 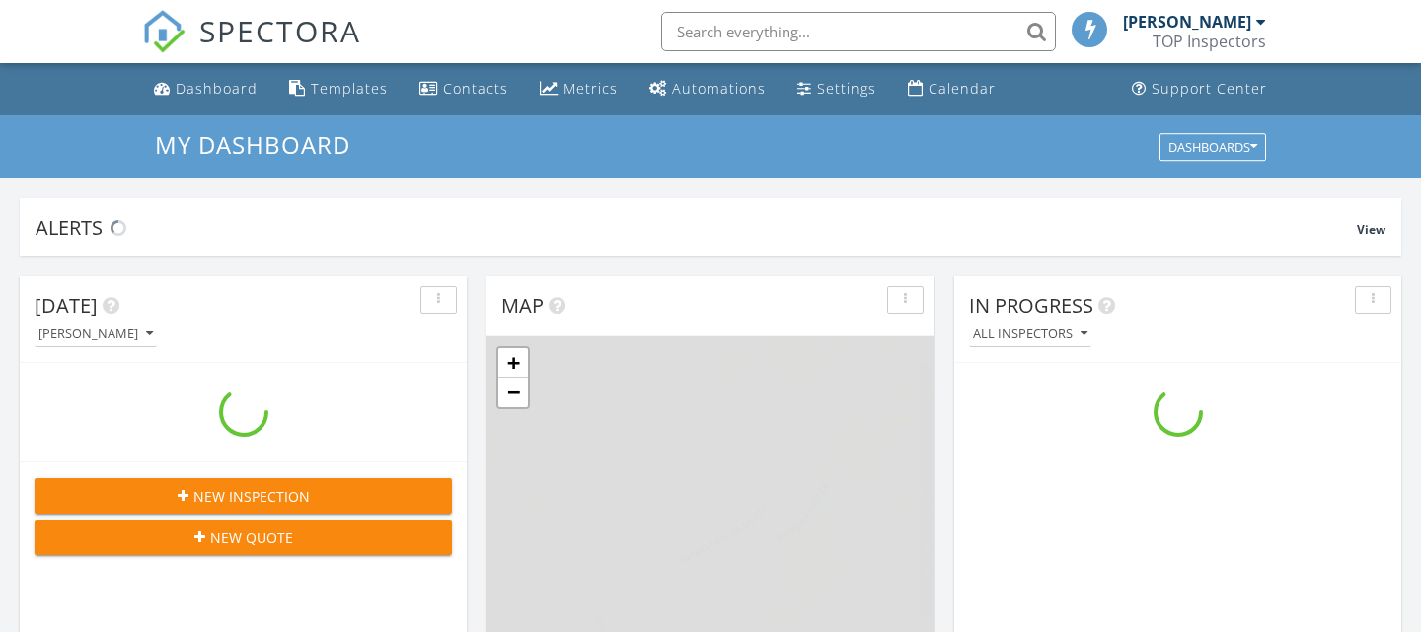 I want to click on button: New Inspection, so click(x=243, y=496).